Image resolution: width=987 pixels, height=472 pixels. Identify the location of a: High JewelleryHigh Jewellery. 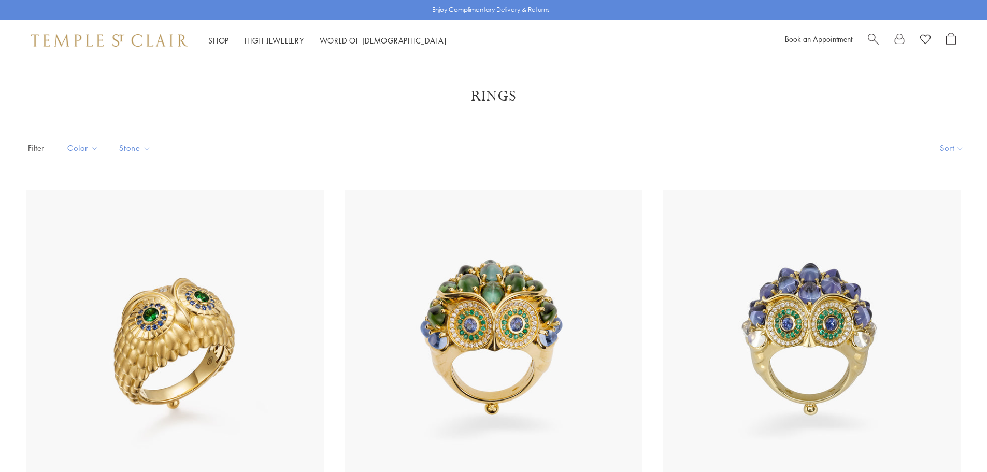
(274, 40).